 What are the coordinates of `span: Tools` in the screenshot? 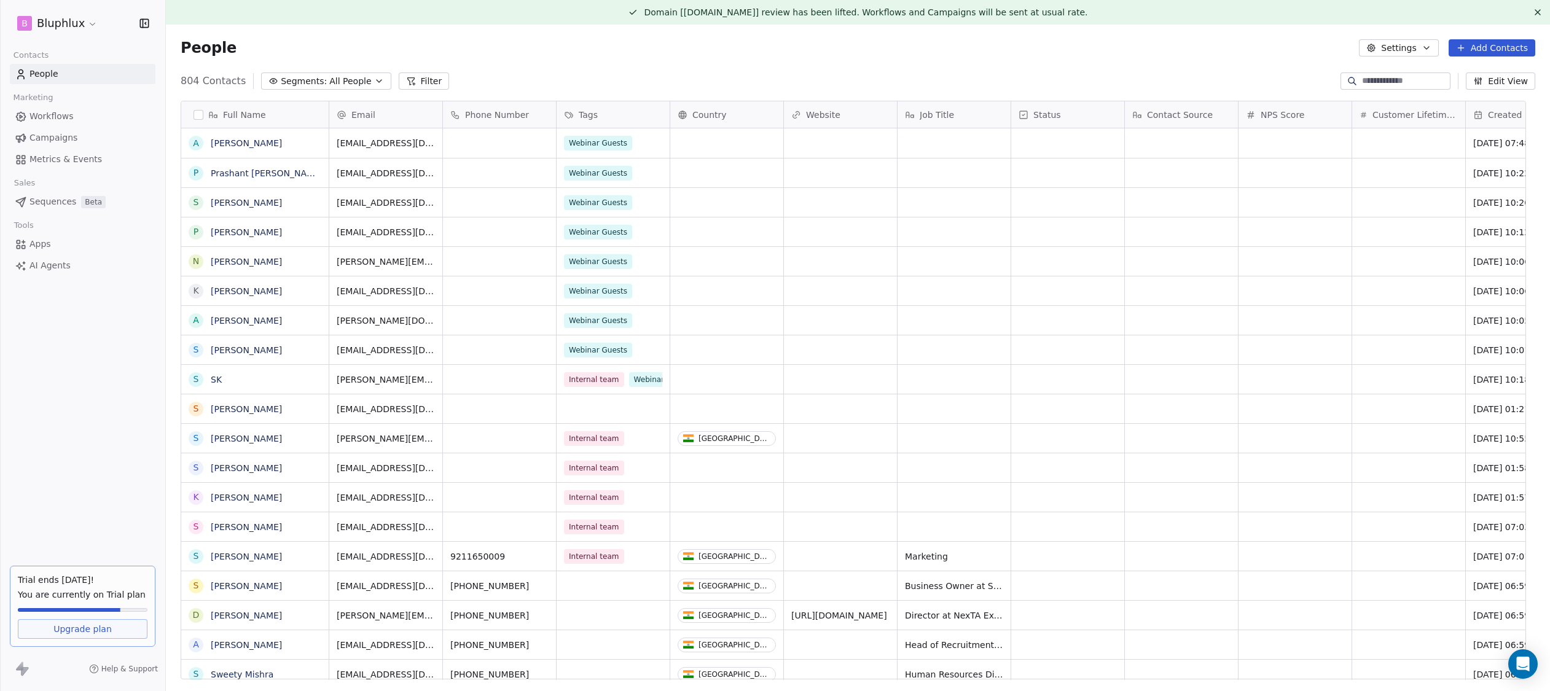 It's located at (23, 225).